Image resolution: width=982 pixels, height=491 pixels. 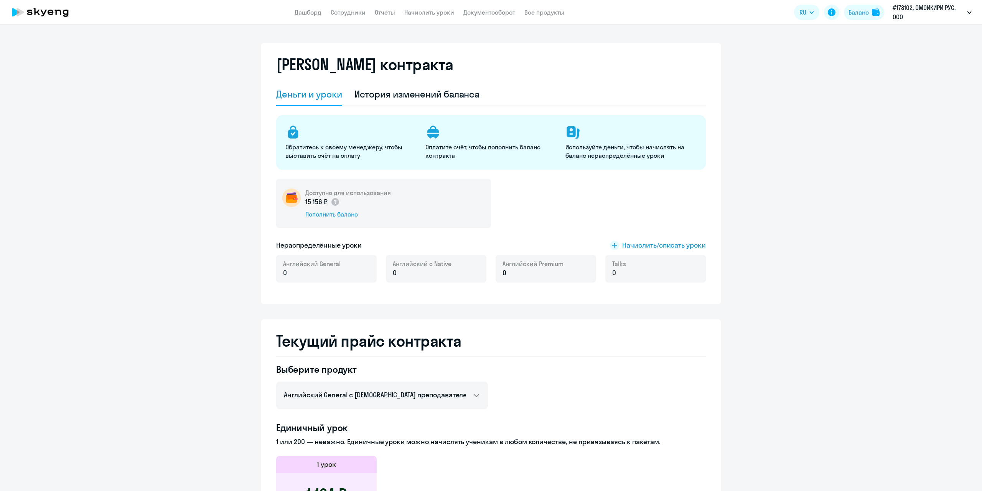 What do you see at coordinates (309, 94) in the screenshot?
I see `div: Деньги и уроки` at bounding box center [309, 94].